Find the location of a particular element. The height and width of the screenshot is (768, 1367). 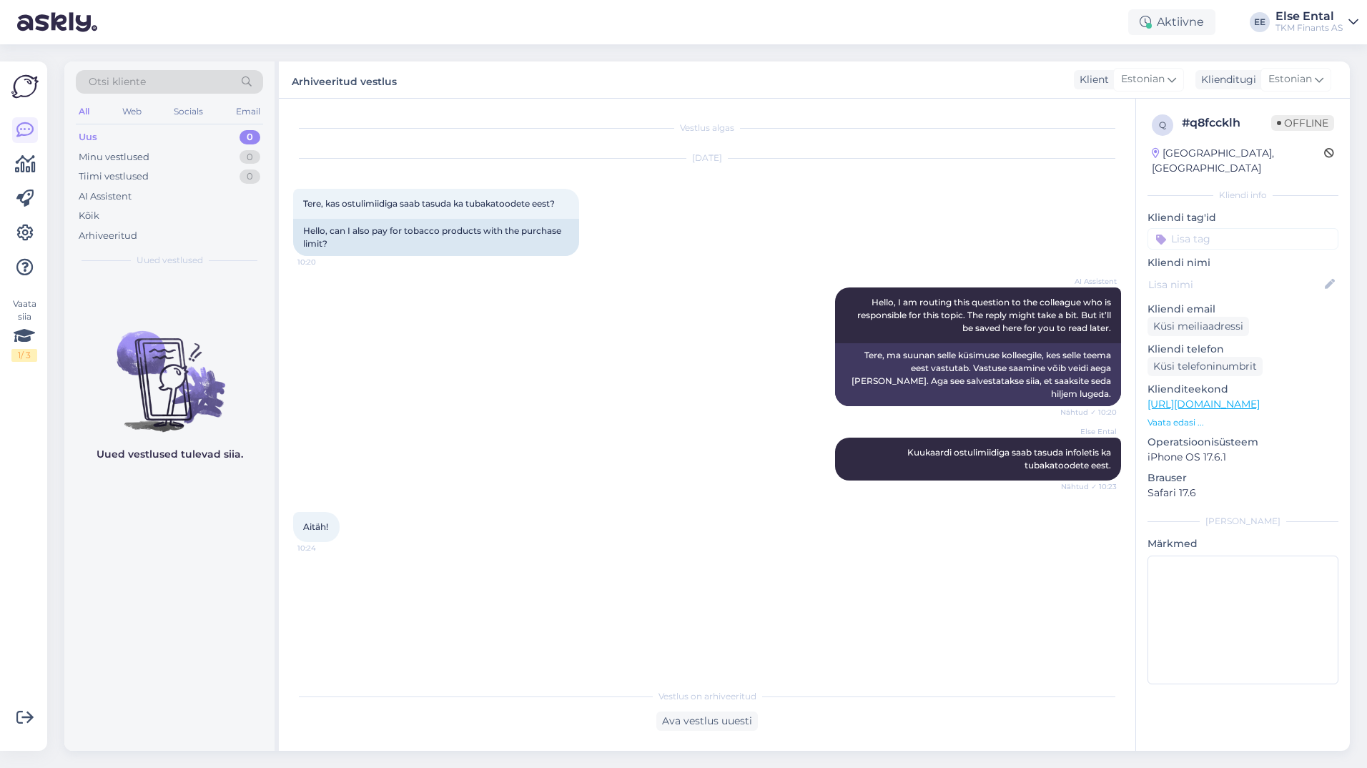

span: Kuukaardi ostulimiidiga saab tasuda infoletis ka tubakatoodete eest. is located at coordinates (1010, 458).